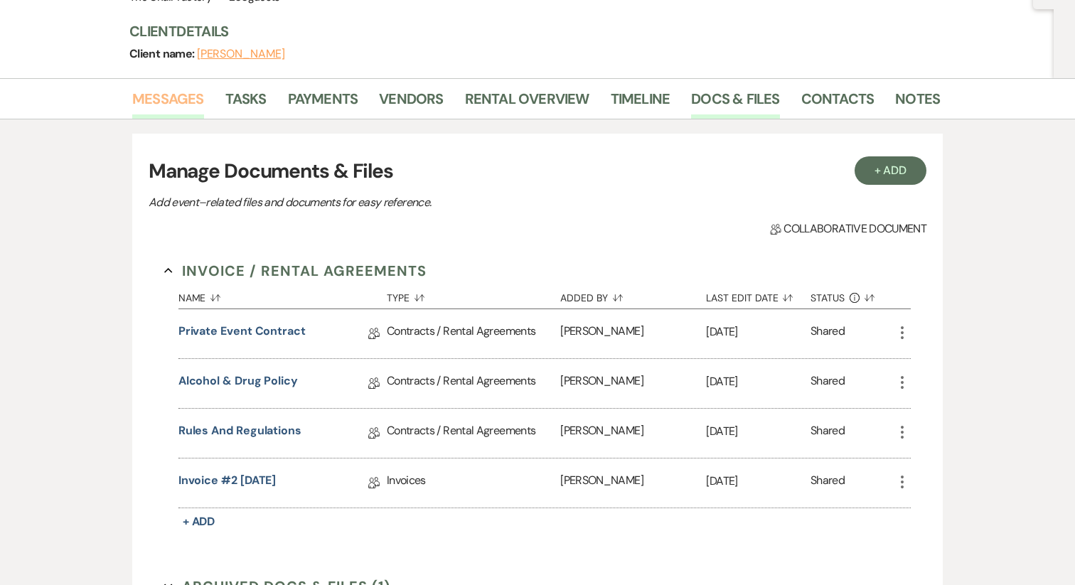  What do you see at coordinates (238, 383) in the screenshot?
I see `a: Alcohol & Drug Policy` at bounding box center [238, 383].